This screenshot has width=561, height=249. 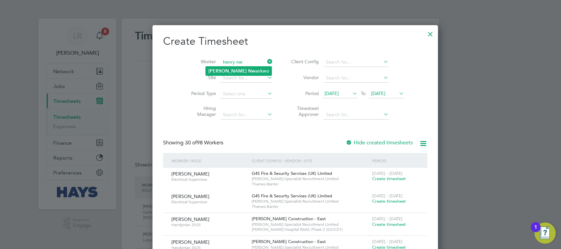 I want to click on span: 30 of, so click(x=191, y=143).